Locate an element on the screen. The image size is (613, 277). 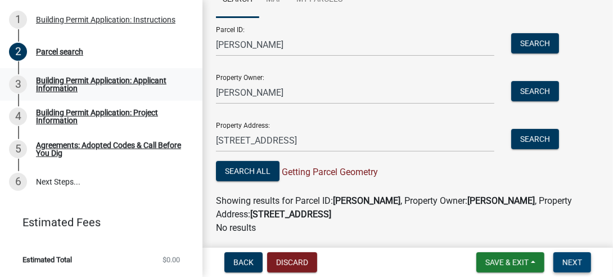
button: Save & Exit is located at coordinates (510, 262).